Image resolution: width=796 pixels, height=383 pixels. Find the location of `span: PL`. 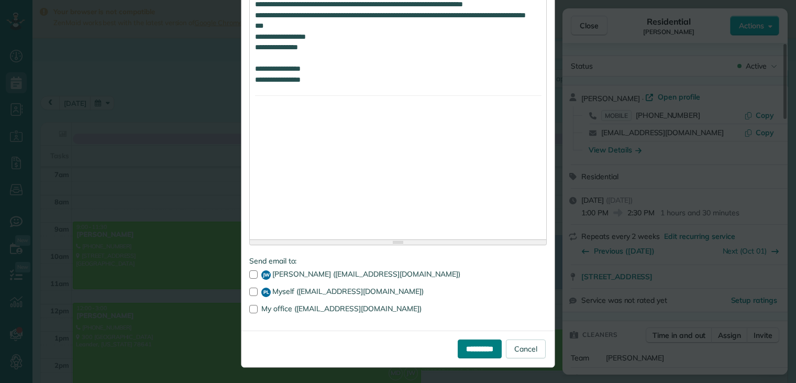

span: PL is located at coordinates (266, 292).